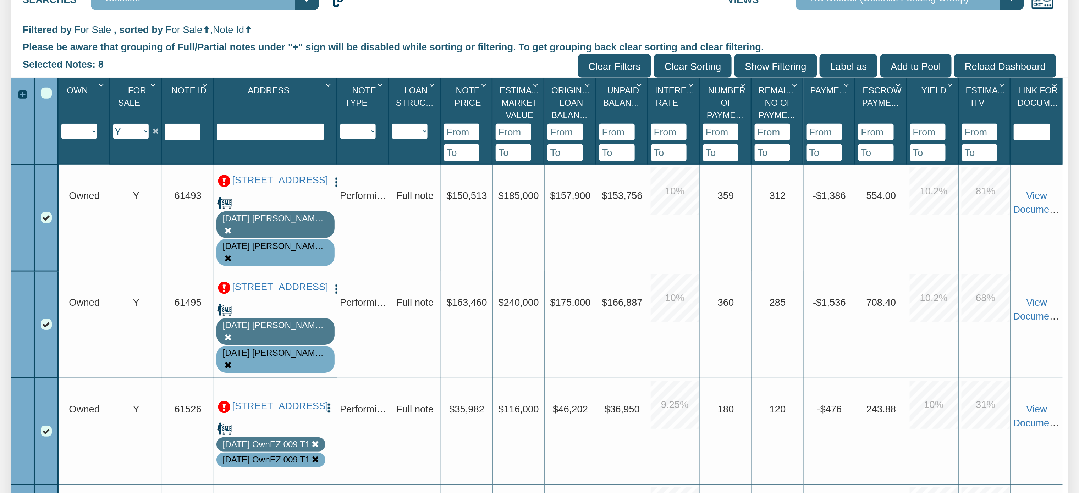 The image size is (1079, 493). I want to click on div: Note Type Sort None, so click(364, 102).